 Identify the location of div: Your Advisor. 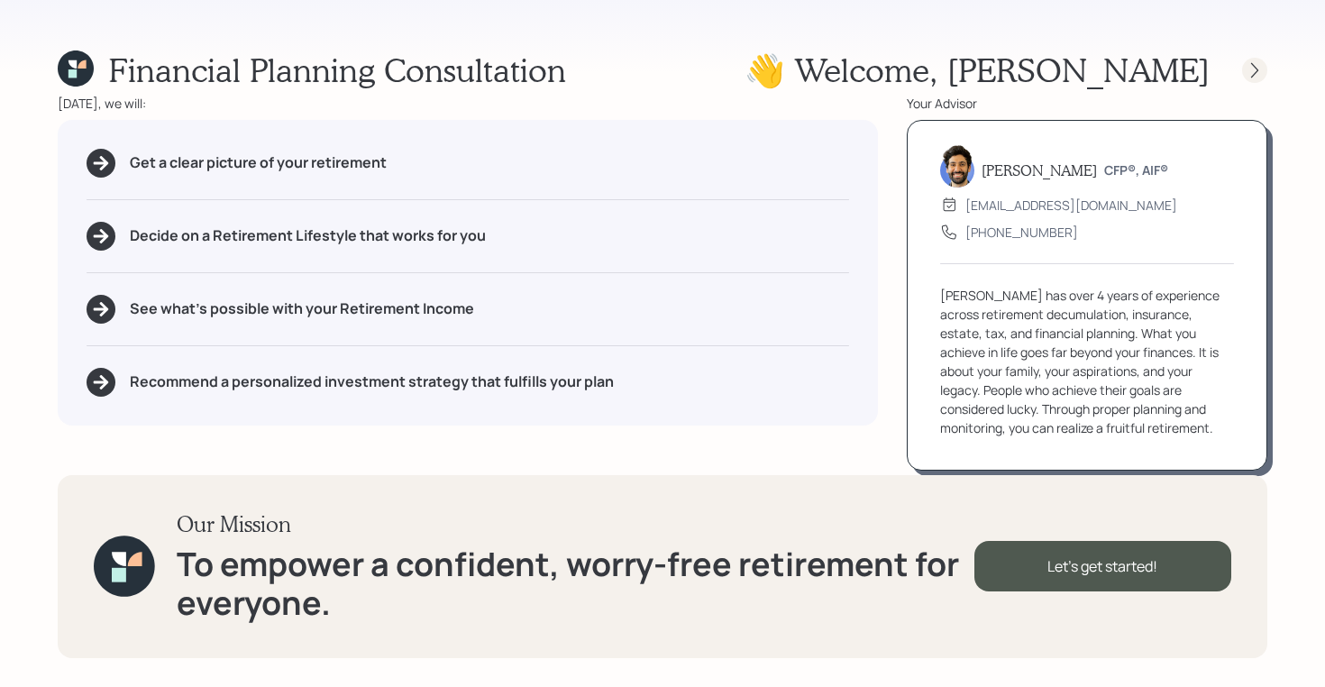
(1087, 103).